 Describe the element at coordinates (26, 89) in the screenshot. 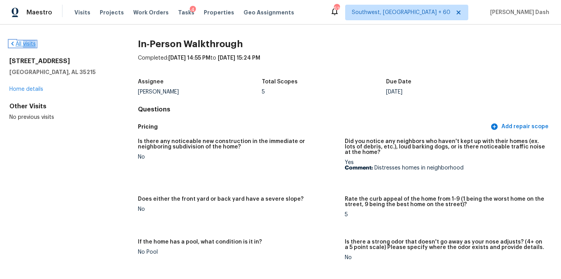

I see `a: Home details` at that location.